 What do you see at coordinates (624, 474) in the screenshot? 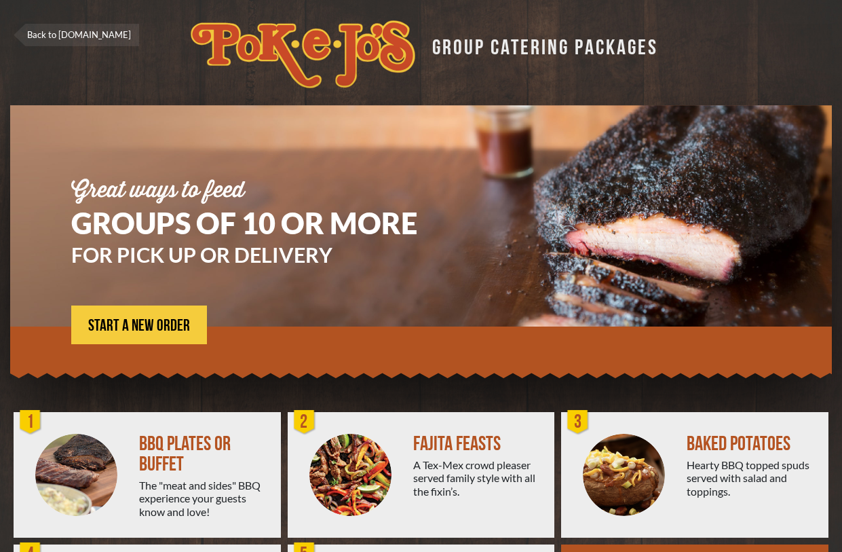
I see `img: PEJ-Baked-Potato.png` at bounding box center [624, 474].